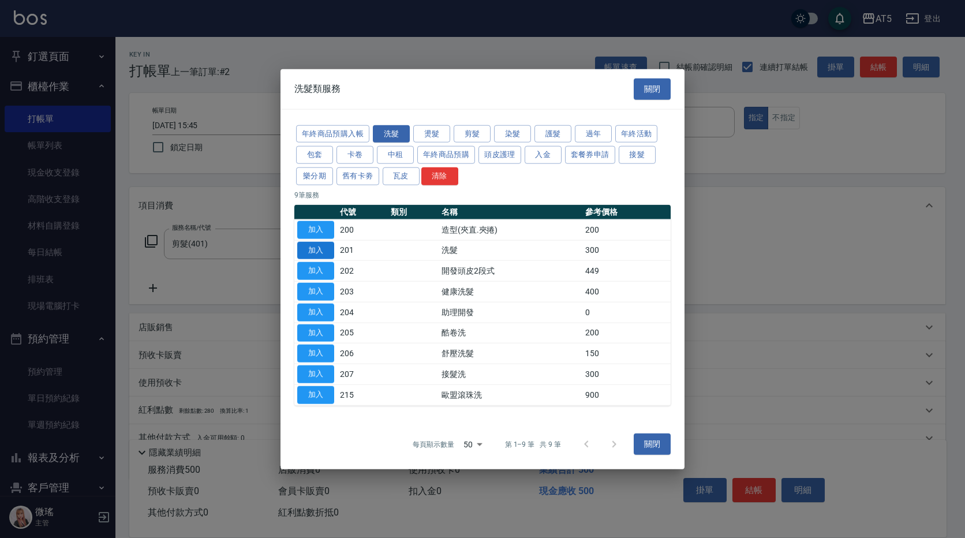 The image size is (965, 538). What do you see at coordinates (637, 155) in the screenshot?
I see `button: 接髮` at bounding box center [637, 155].